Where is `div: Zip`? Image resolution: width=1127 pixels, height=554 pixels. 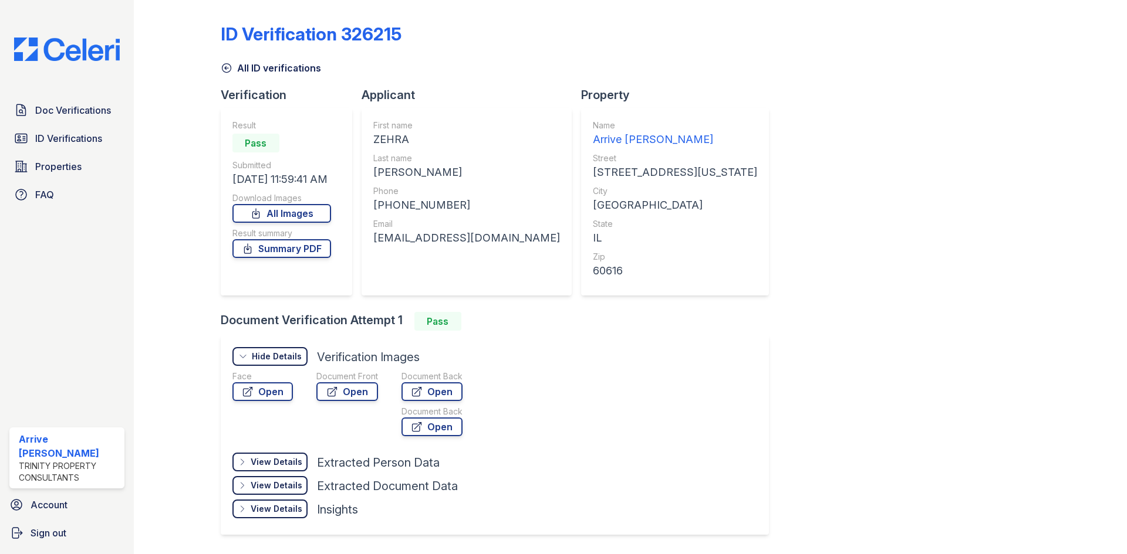
div: Zip is located at coordinates (675, 257).